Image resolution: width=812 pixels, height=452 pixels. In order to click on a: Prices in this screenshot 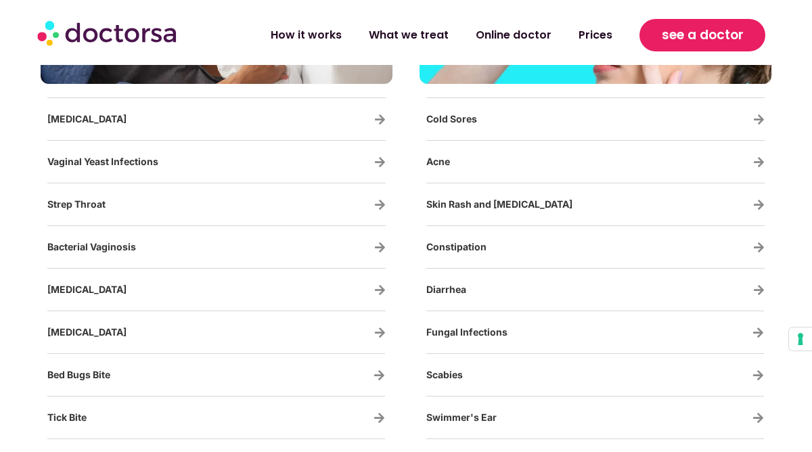, I will do `click(596, 35)`.